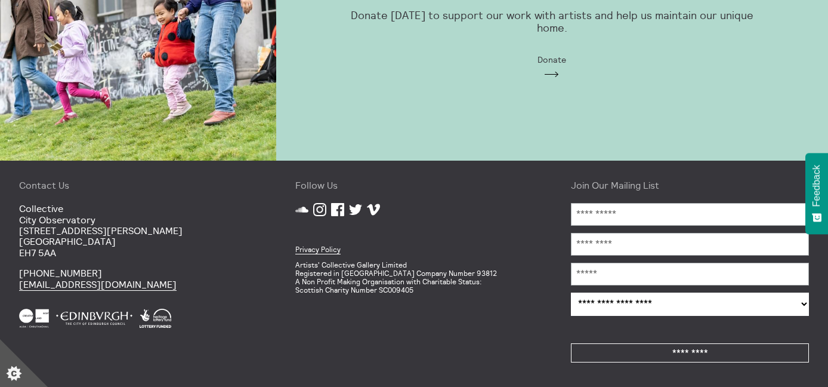 This screenshot has height=387, width=828. Describe the element at coordinates (414, 185) in the screenshot. I see `h4: Follow Us` at that location.